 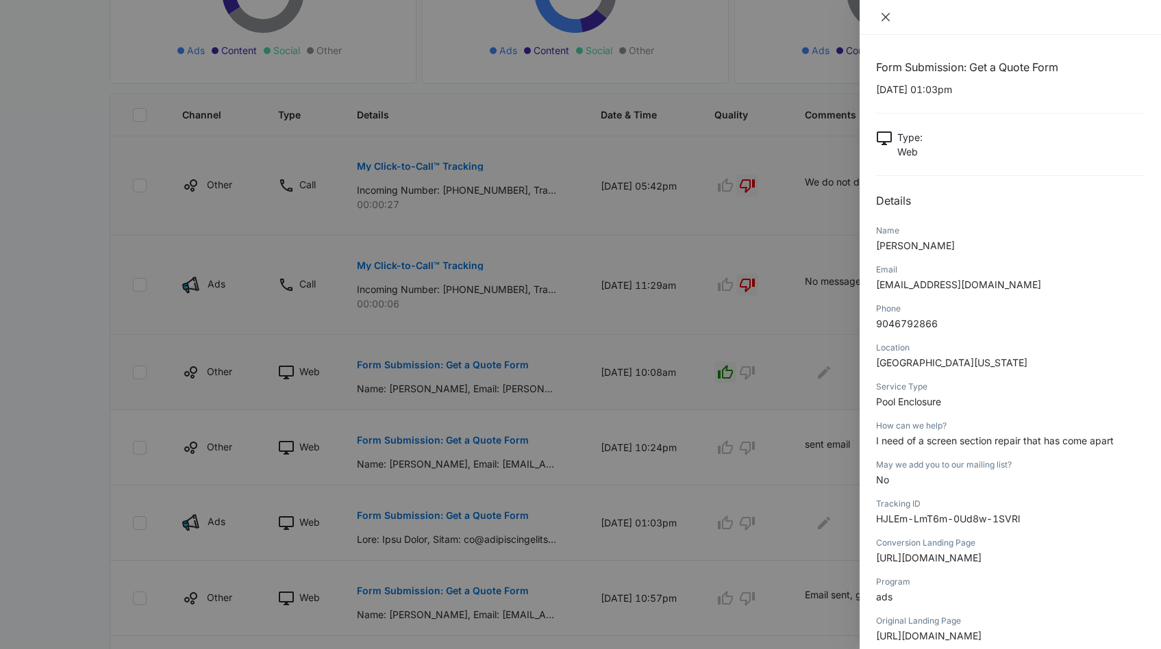 I want to click on div: Conversion Landing Page, so click(x=1010, y=543).